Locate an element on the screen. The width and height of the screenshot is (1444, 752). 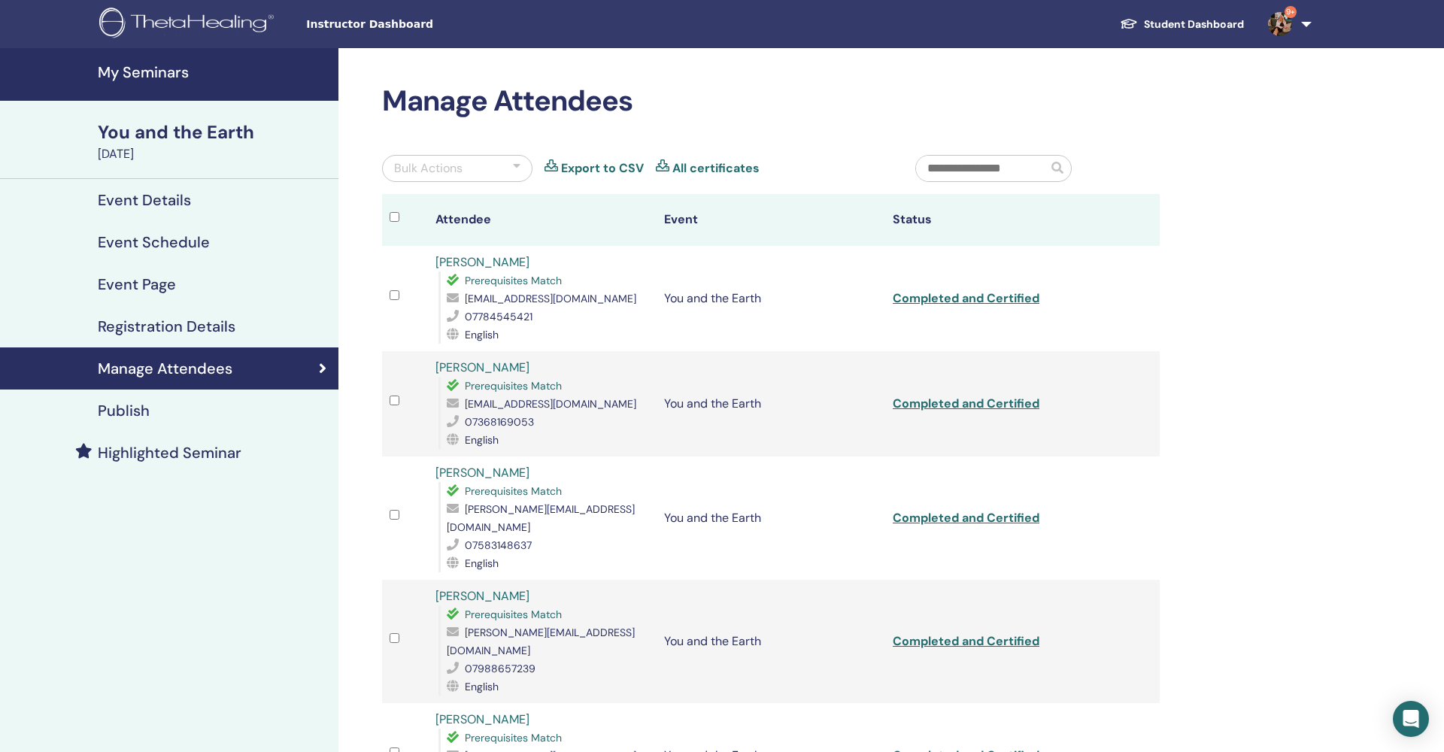
h2: Manage Attendees is located at coordinates (771, 102).